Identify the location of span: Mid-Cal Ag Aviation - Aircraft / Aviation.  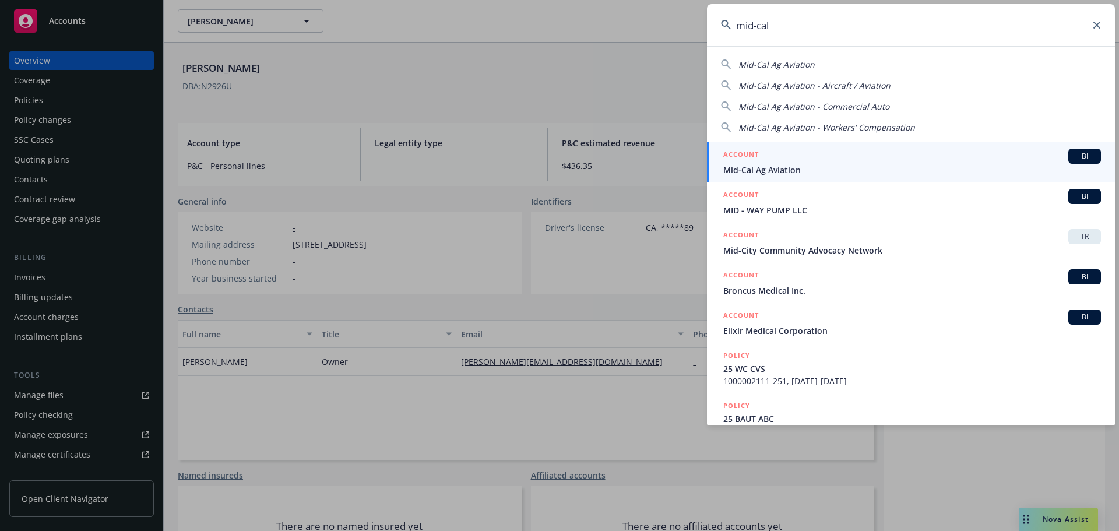
(814, 85).